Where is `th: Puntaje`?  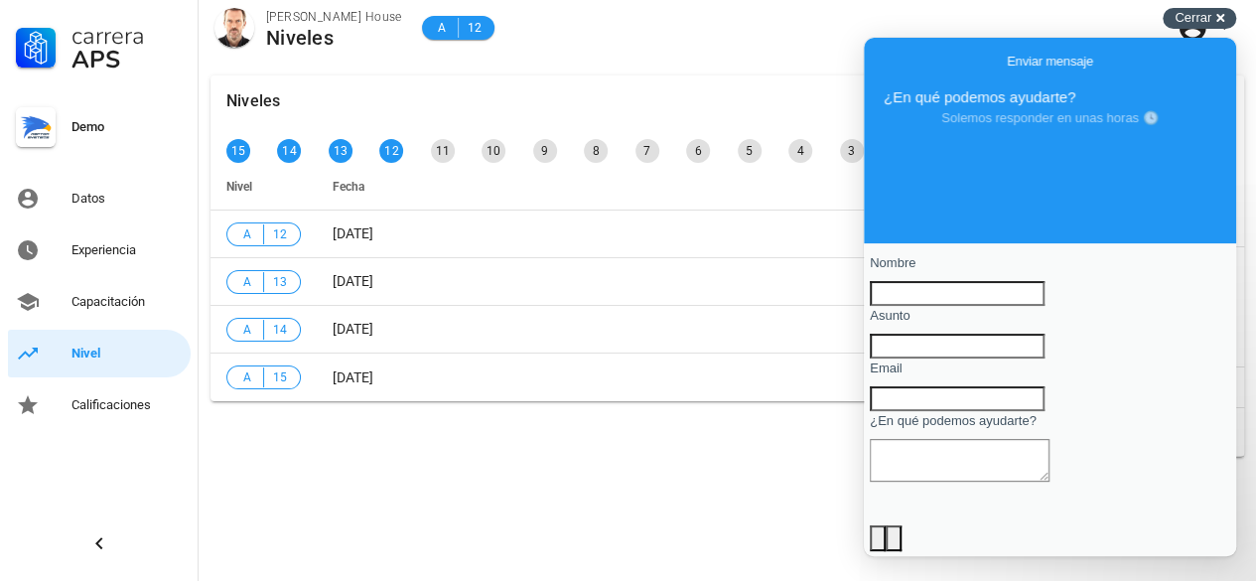 th: Puntaje is located at coordinates (922, 187).